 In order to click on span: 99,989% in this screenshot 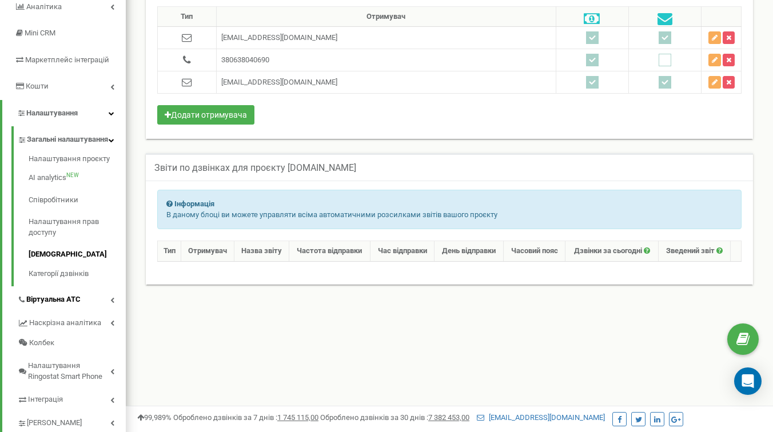, I will do `click(154, 417)`.